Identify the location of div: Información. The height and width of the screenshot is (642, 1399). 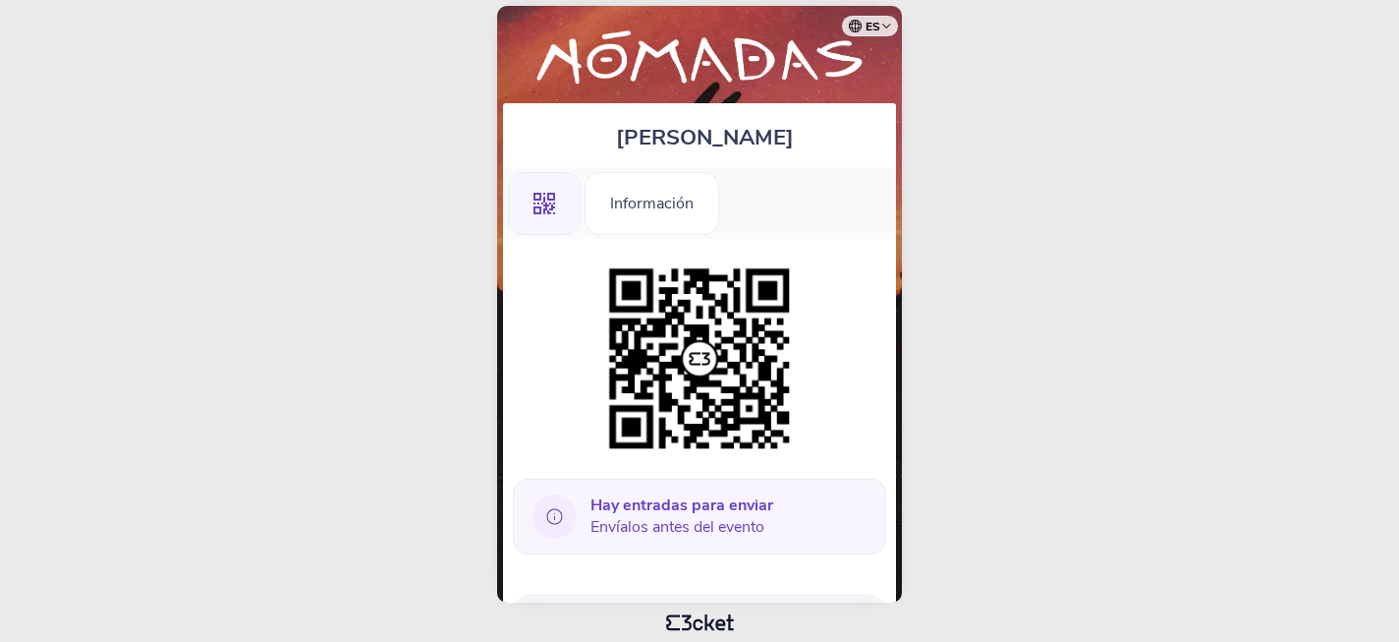
(651, 203).